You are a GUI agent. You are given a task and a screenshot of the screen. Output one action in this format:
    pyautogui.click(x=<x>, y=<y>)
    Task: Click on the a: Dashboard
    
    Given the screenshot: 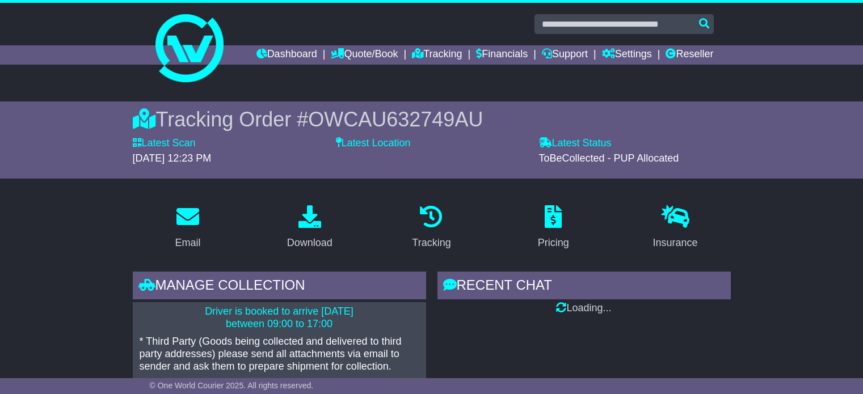 What is the action you would take?
    pyautogui.click(x=287, y=55)
    